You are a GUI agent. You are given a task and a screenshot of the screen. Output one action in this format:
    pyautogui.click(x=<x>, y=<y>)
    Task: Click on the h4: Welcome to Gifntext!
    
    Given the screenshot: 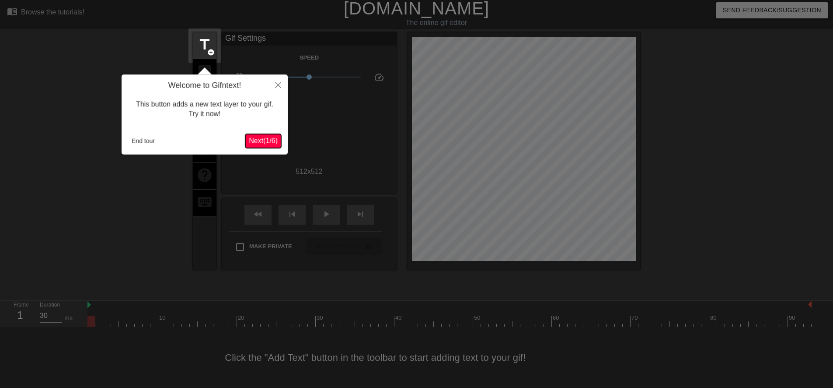 What is the action you would take?
    pyautogui.click(x=205, y=86)
    